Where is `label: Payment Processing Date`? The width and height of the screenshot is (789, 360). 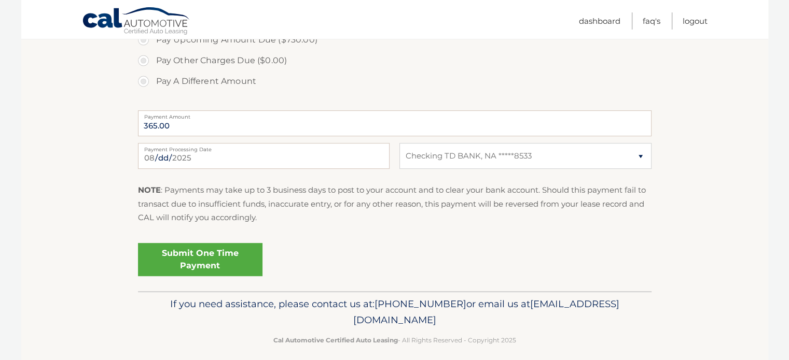 label: Payment Processing Date is located at coordinates (263, 147).